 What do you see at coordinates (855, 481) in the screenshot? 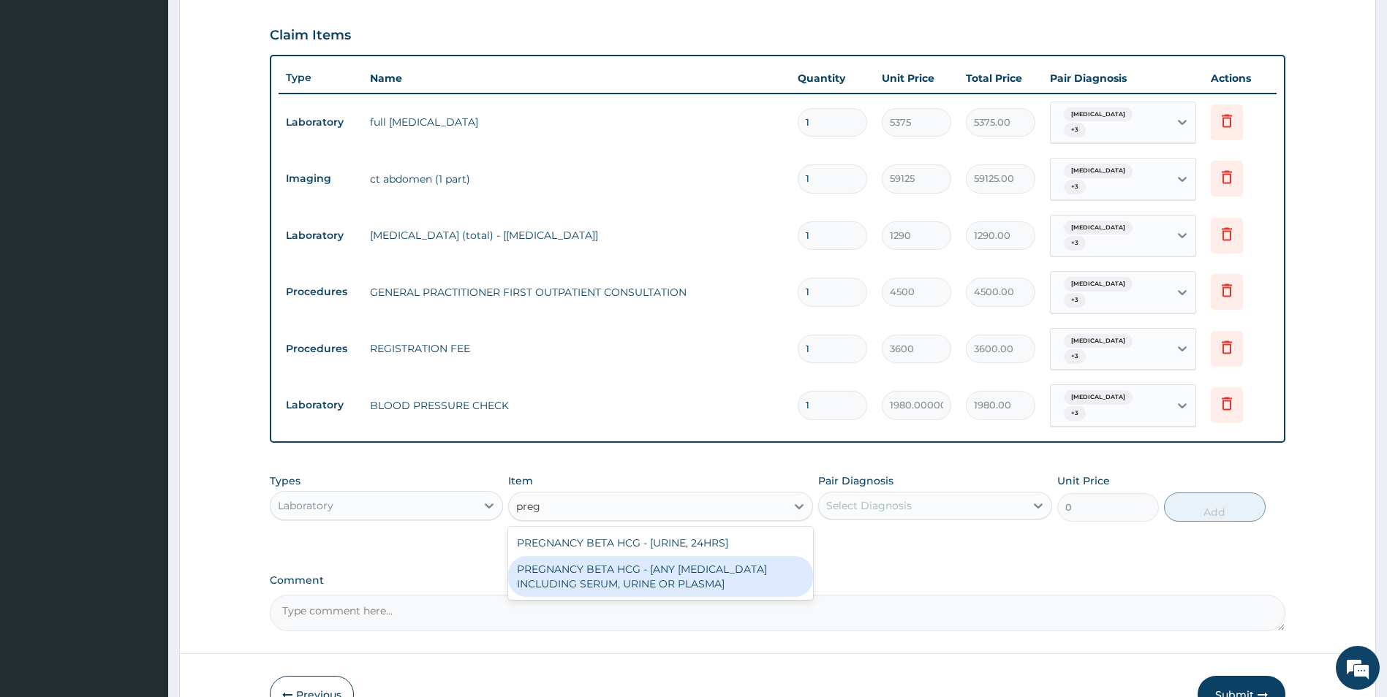
I see `label: Pair Diagnosis` at bounding box center [855, 481].